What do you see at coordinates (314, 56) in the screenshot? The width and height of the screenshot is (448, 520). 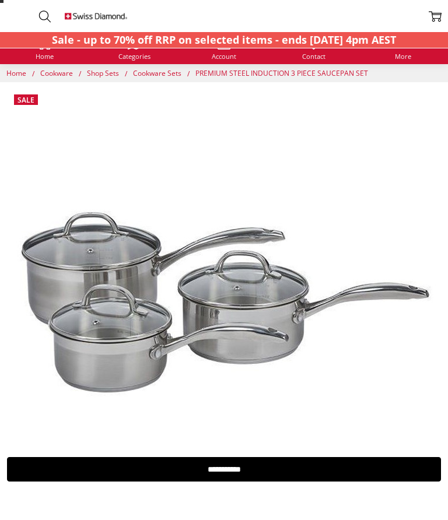 I see `span: Contact` at bounding box center [314, 56].